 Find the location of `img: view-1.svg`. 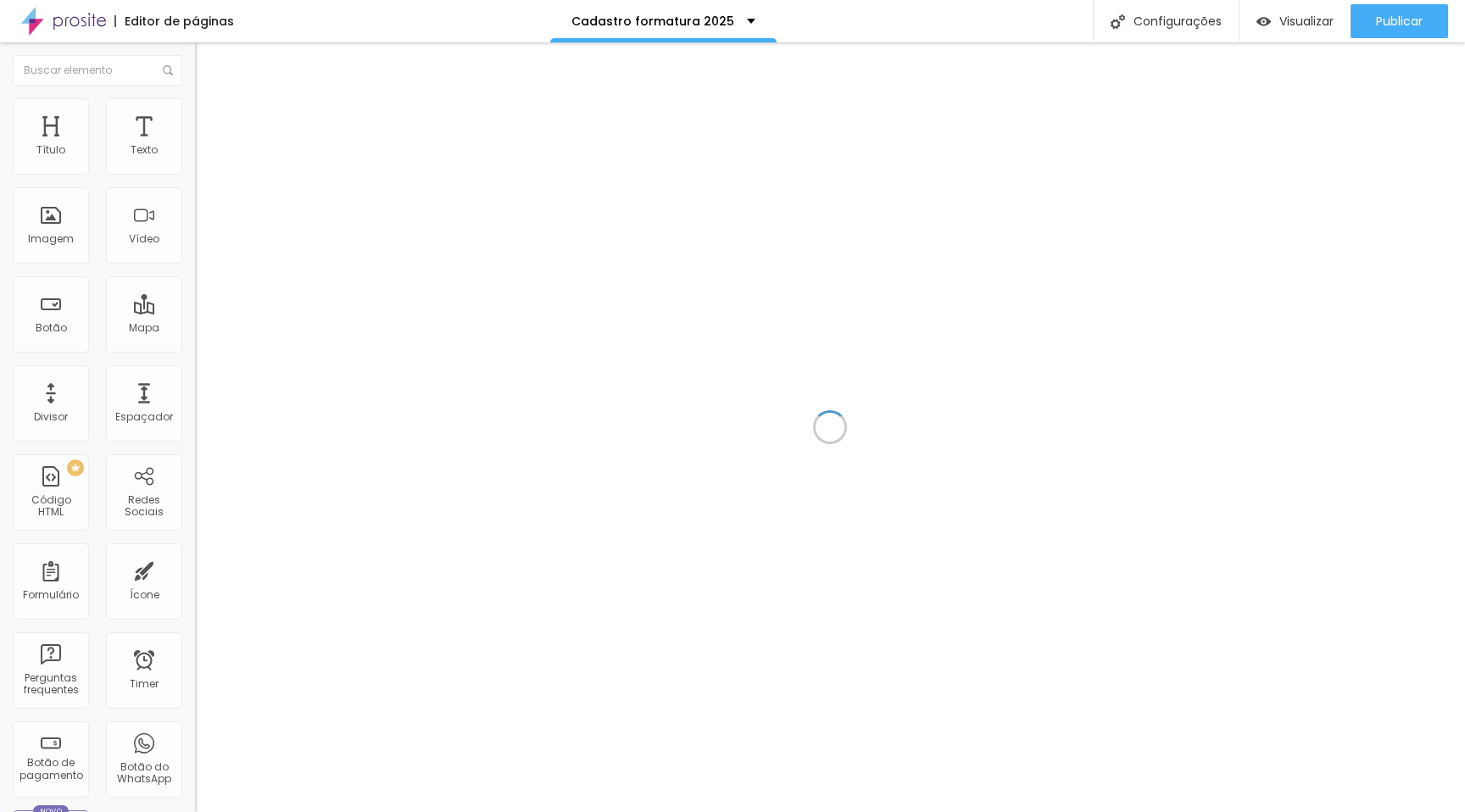

img: view-1.svg is located at coordinates (1263, 21).